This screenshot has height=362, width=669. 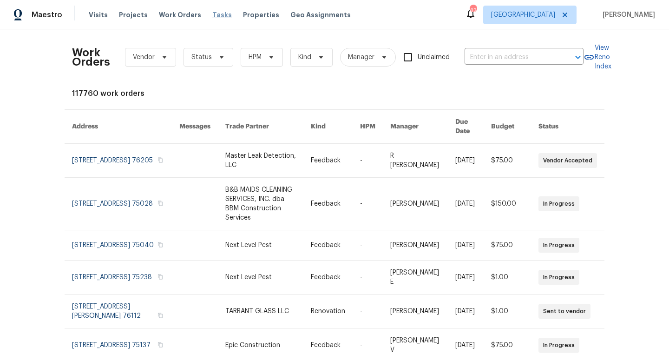 I want to click on span: Unclaimed, so click(x=434, y=57).